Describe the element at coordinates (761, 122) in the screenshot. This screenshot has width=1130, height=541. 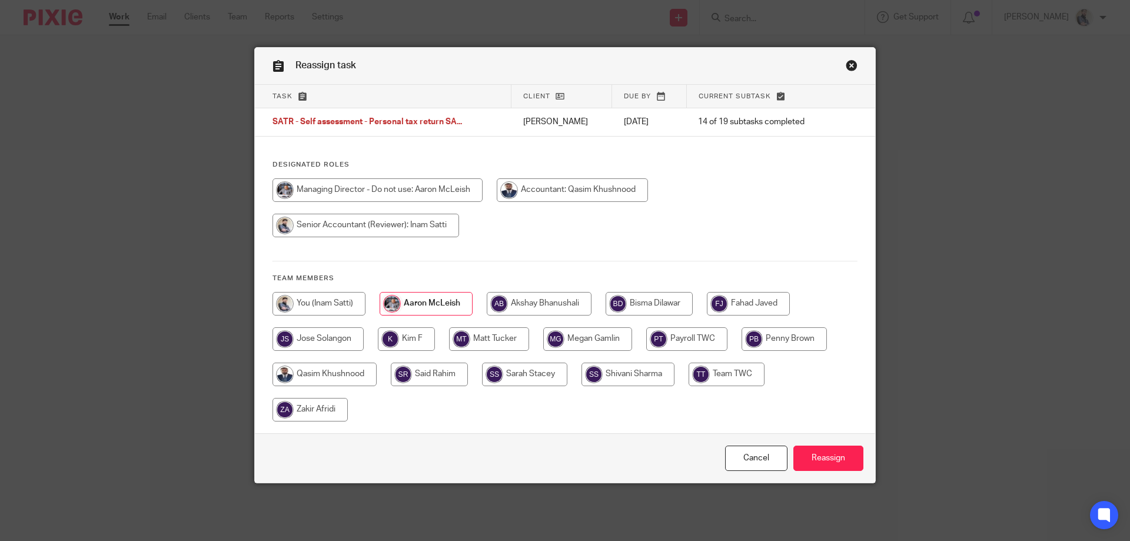
I see `td: 14 of 19 subtasks completed` at that location.